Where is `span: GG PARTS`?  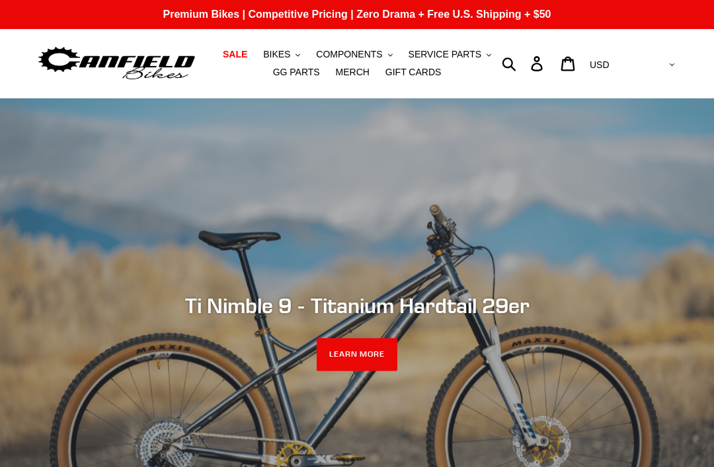
span: GG PARTS is located at coordinates (296, 72).